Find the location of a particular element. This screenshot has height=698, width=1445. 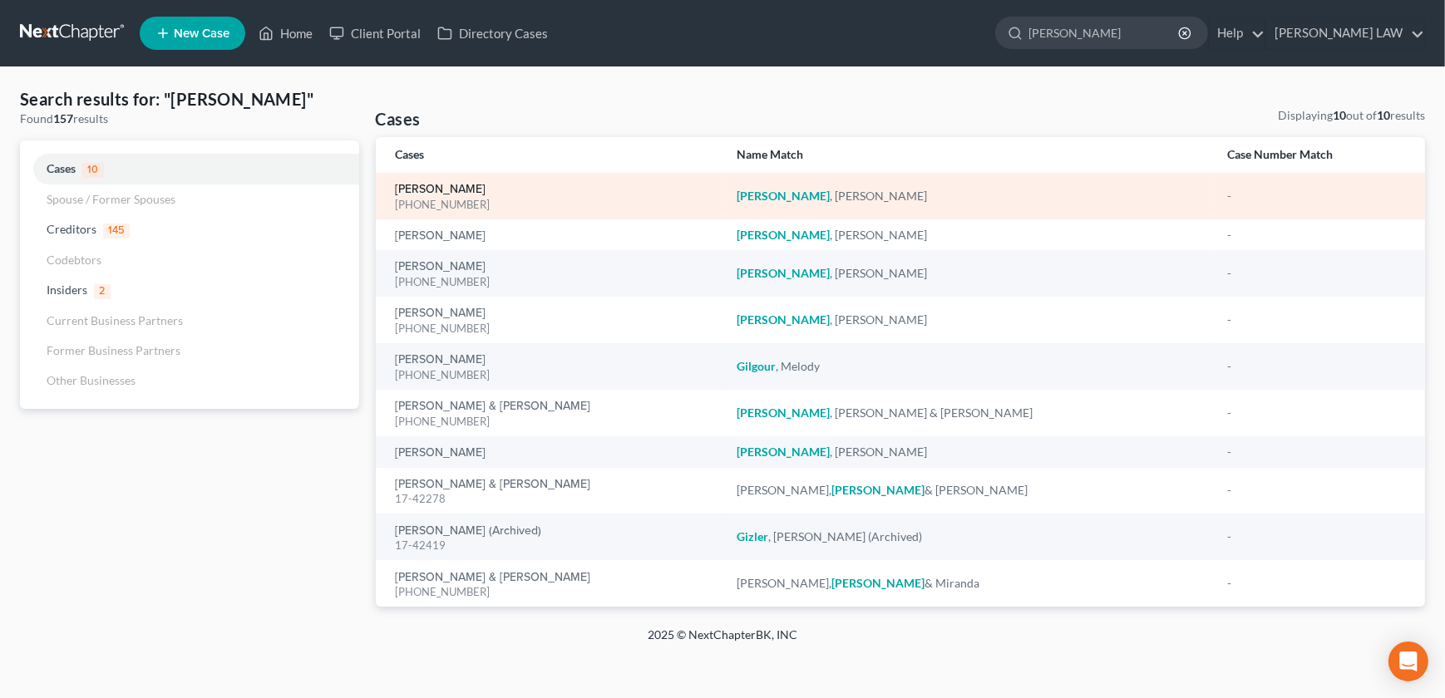

a: Client Portal is located at coordinates (375, 33).